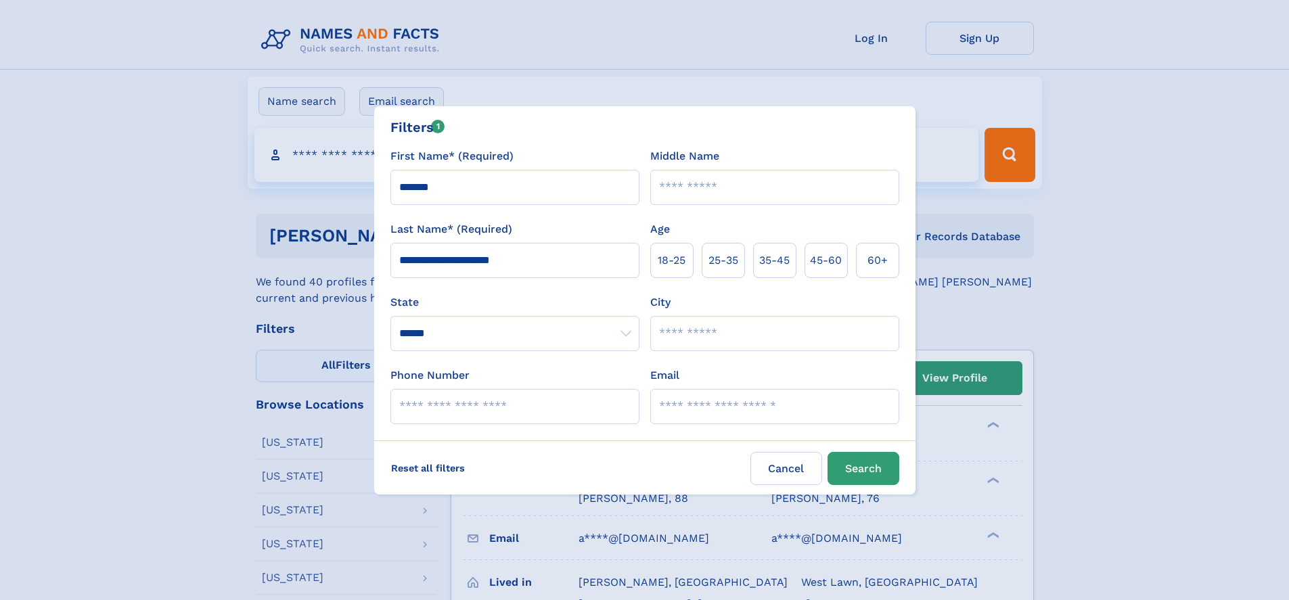 The height and width of the screenshot is (600, 1289). Describe the element at coordinates (774, 261) in the screenshot. I see `span: 35‑45` at that location.